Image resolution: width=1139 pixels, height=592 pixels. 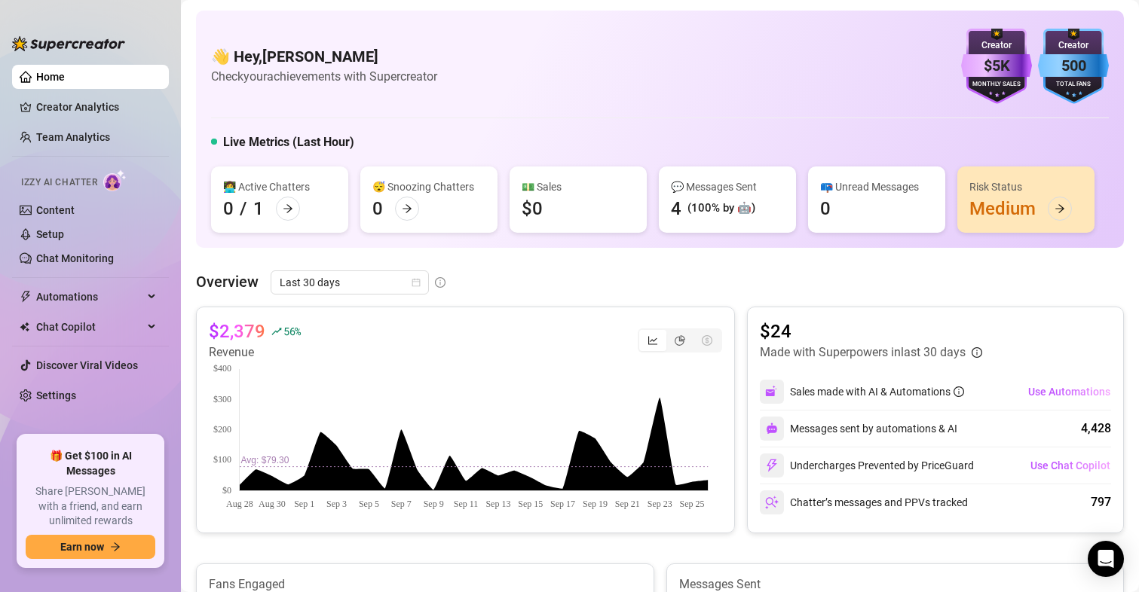 What do you see at coordinates (1073, 84) in the screenshot?
I see `div: Total Fans` at bounding box center [1073, 84].